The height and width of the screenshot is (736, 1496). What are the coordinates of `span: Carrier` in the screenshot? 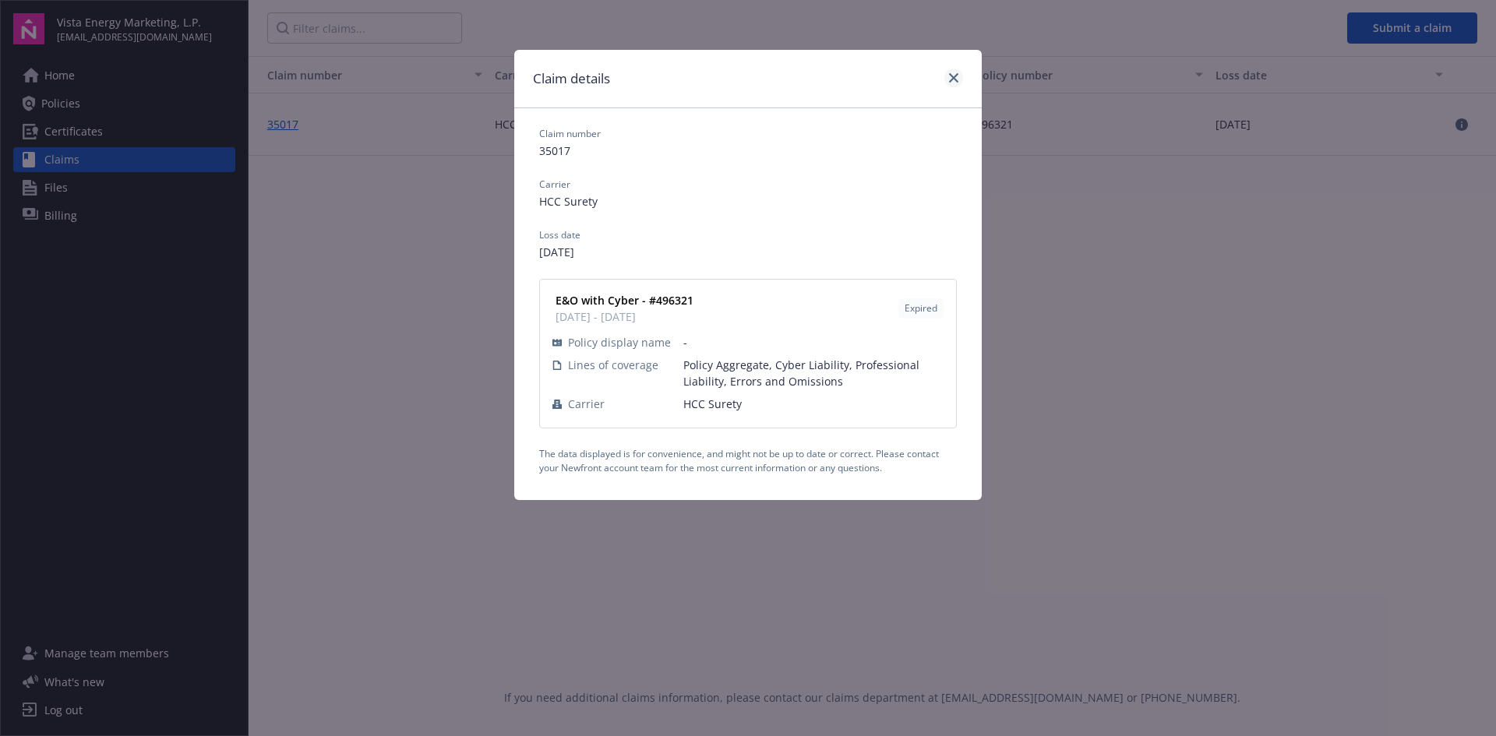 It's located at (586, 404).